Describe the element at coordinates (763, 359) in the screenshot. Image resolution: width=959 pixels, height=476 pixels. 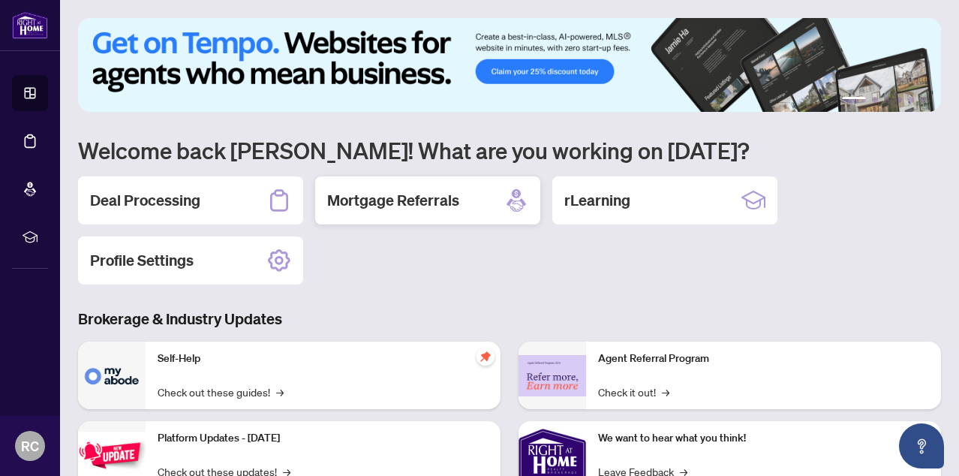
I see `p: Agent Referral Program` at that location.